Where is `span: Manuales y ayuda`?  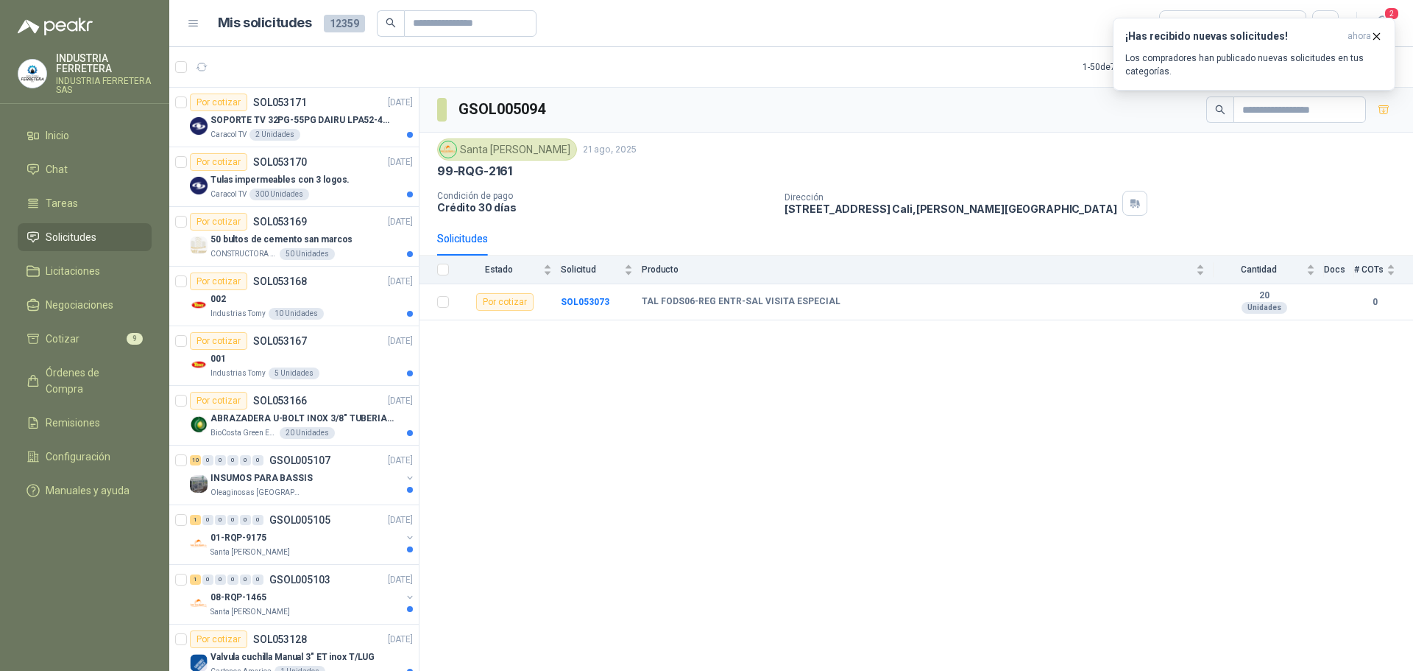
span: Manuales y ayuda is located at coordinates (88, 490).